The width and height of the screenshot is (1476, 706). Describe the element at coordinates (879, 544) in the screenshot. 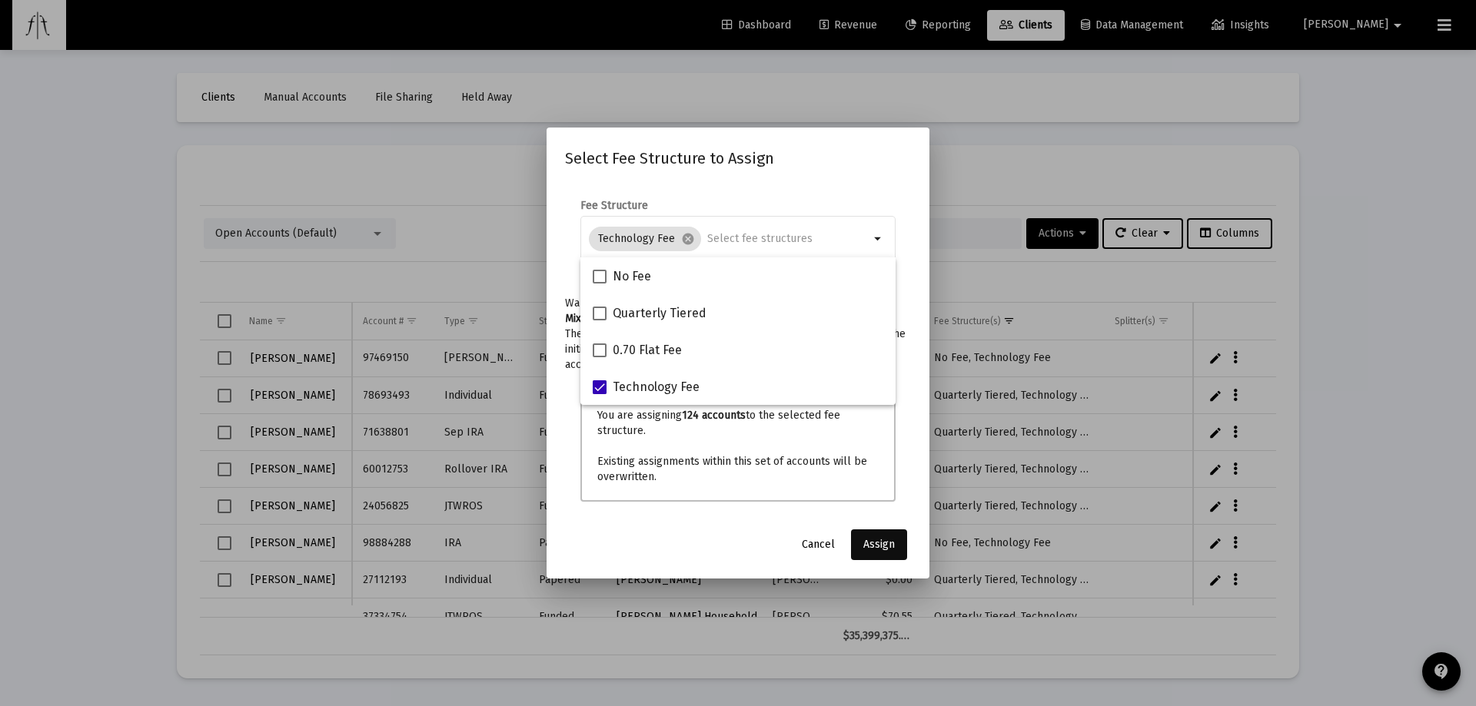

I see `span: Assign` at that location.